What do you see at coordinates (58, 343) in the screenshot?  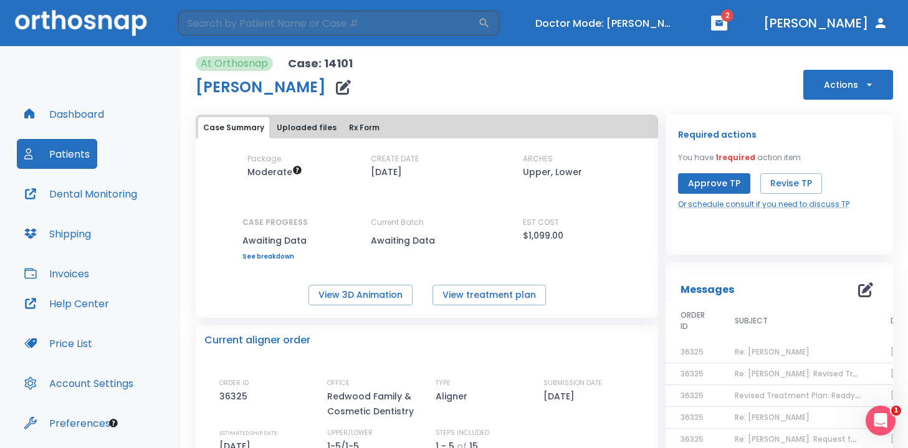 I see `button: Price List` at bounding box center [58, 343].